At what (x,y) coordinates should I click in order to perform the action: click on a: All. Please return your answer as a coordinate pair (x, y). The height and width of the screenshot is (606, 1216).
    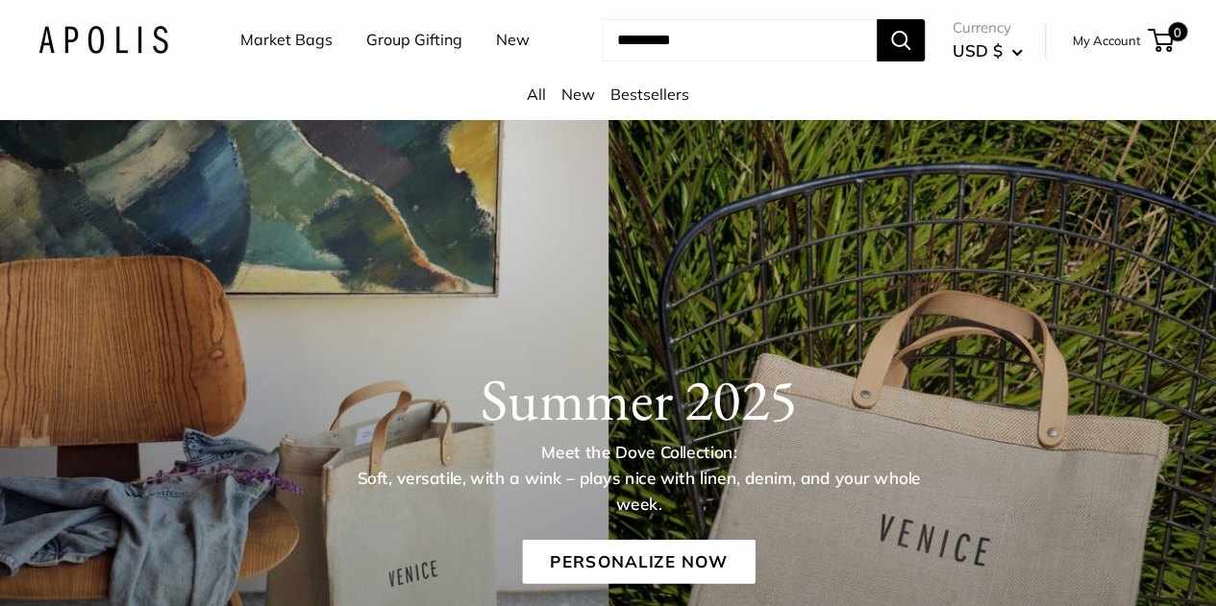
    Looking at the image, I should click on (536, 94).